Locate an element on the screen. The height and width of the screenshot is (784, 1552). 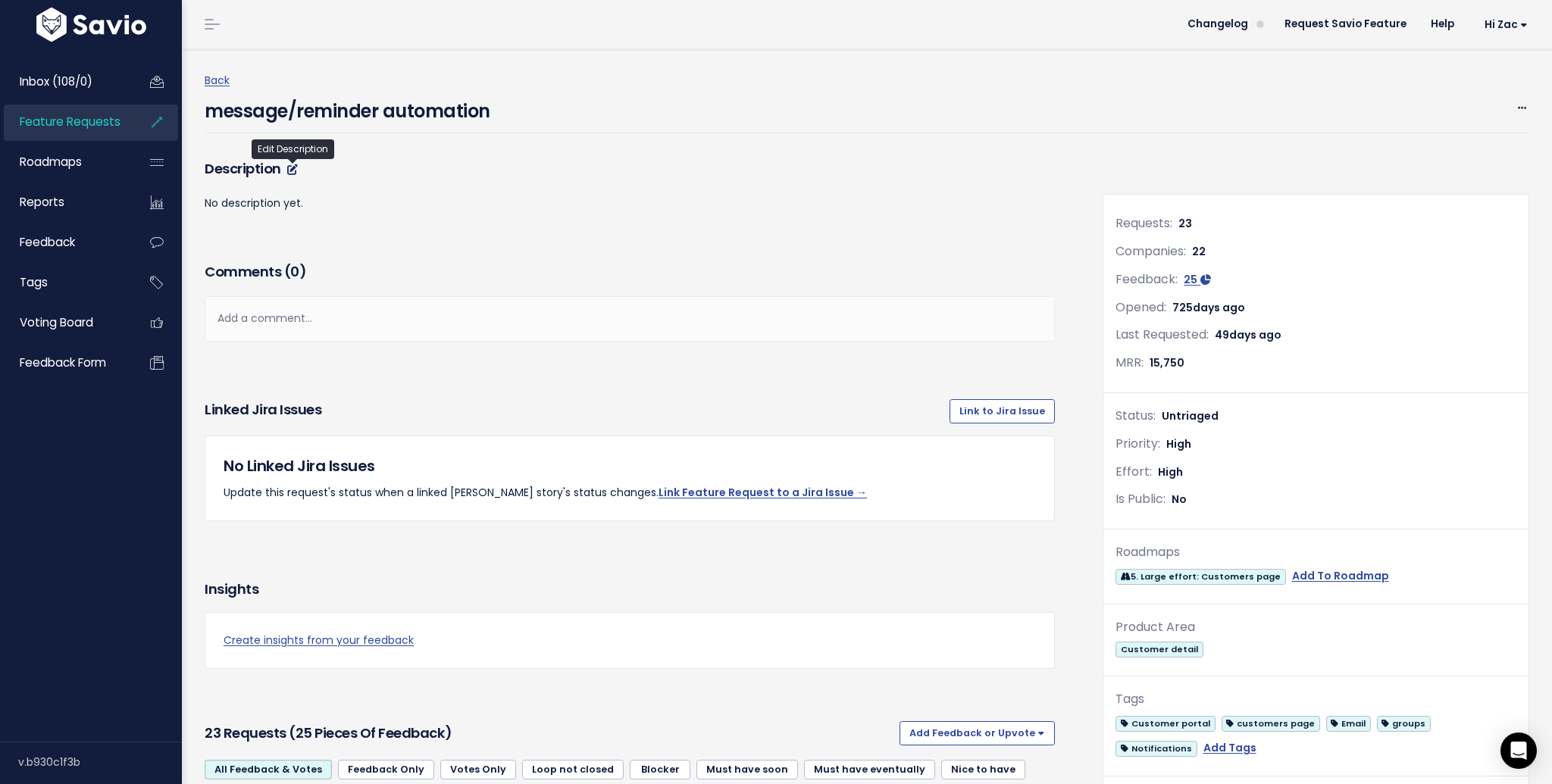
a: Add To Roadmap is located at coordinates (1340, 575).